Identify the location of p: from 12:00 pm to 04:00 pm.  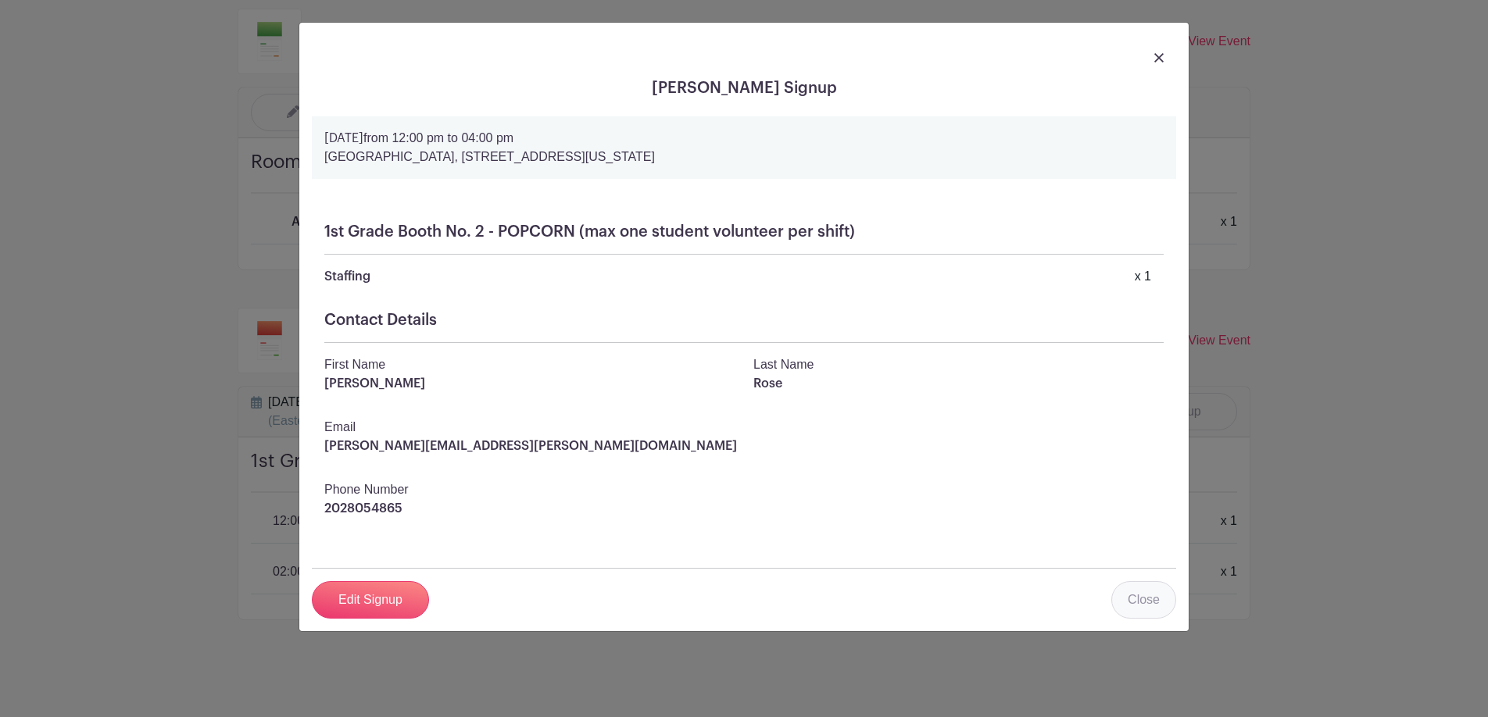
(744, 138).